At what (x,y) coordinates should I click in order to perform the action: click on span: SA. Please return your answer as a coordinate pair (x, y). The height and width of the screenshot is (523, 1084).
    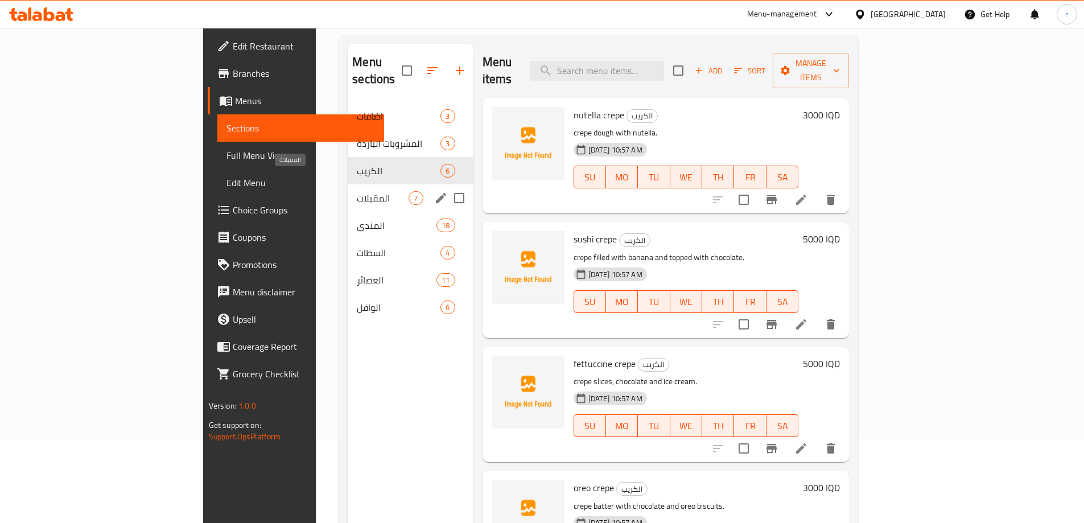
    Looking at the image, I should click on (782, 301).